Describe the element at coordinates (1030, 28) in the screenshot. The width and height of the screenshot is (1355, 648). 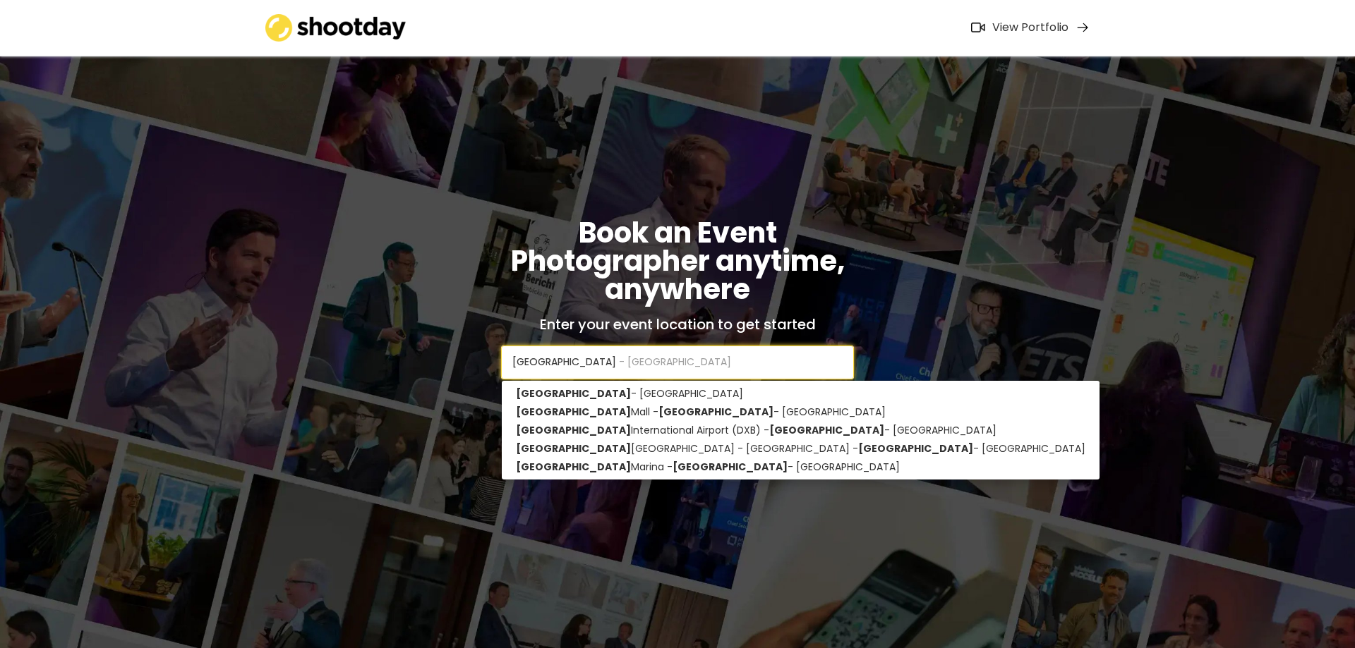
I see `div: View Portfolio` at that location.